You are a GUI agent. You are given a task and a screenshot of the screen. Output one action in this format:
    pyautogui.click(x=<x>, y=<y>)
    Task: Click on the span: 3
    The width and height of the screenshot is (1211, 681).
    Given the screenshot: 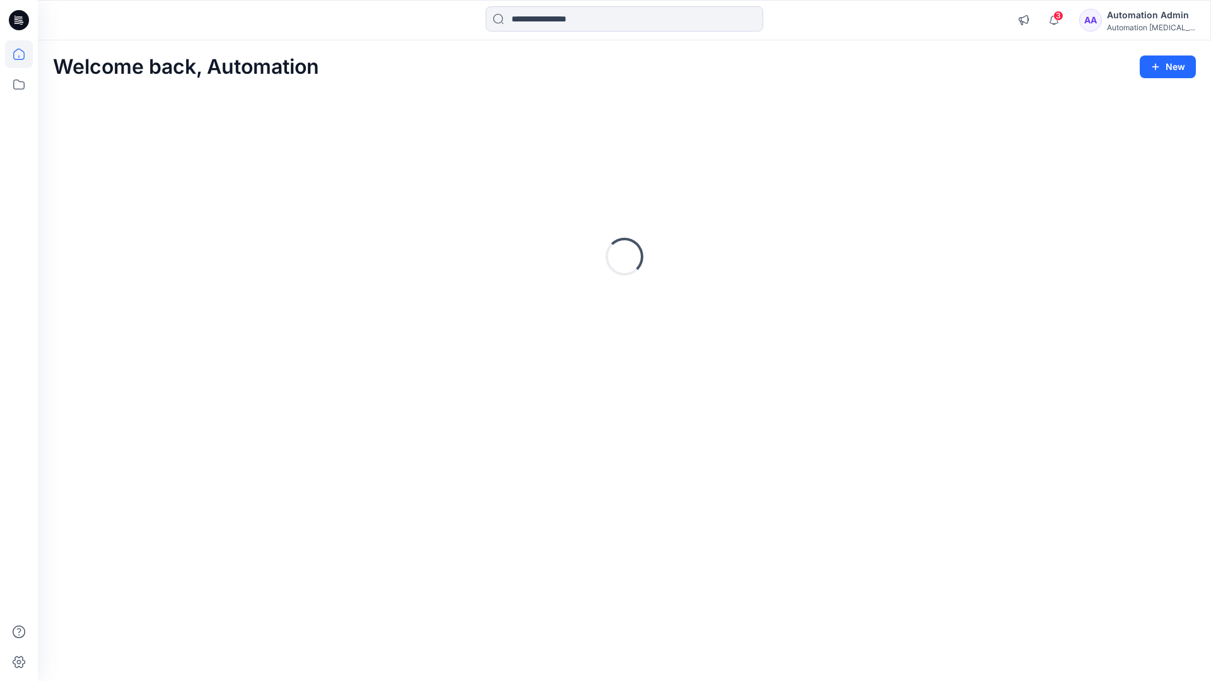 What is the action you would take?
    pyautogui.click(x=1059, y=16)
    